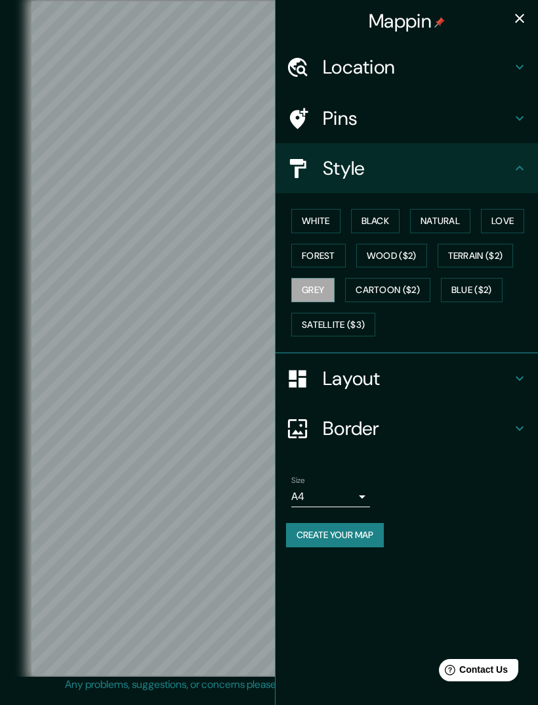 Image resolution: width=538 pixels, height=705 pixels. Describe the element at coordinates (407, 118) in the screenshot. I see `div: Pins` at that location.